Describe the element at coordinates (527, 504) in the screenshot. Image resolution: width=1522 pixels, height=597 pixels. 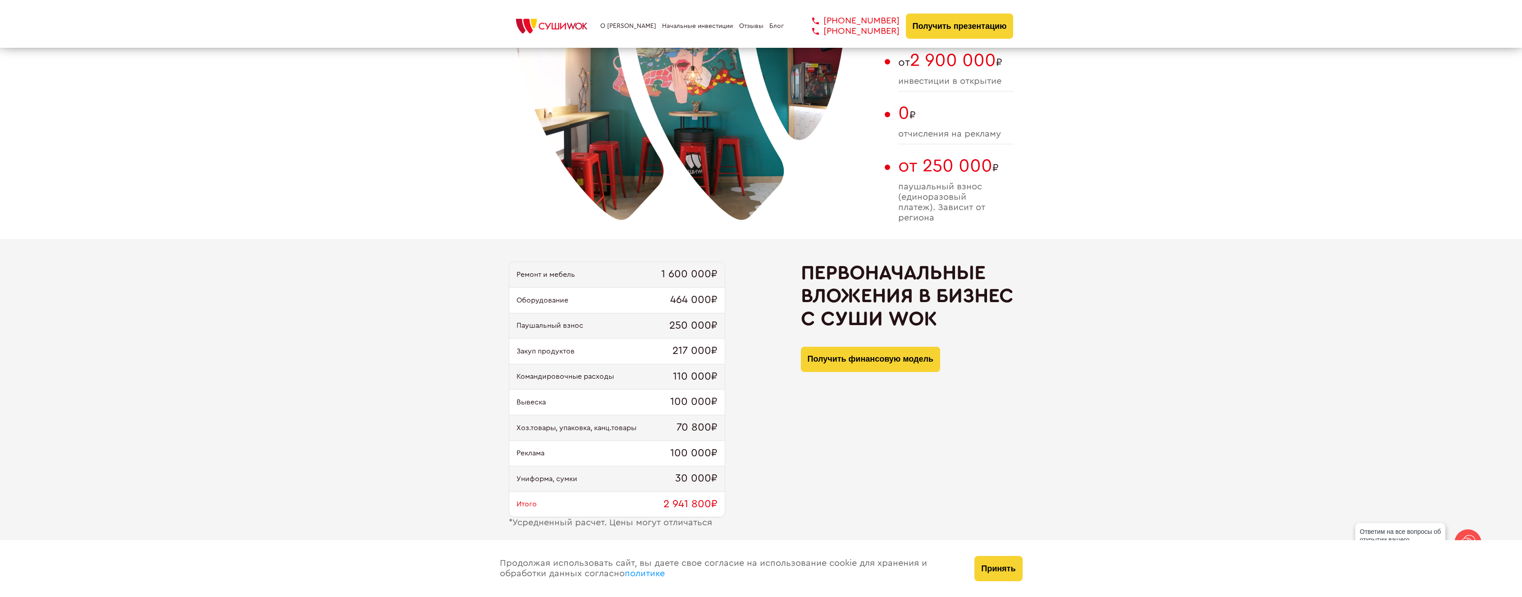
I see `span: Итого` at that location.